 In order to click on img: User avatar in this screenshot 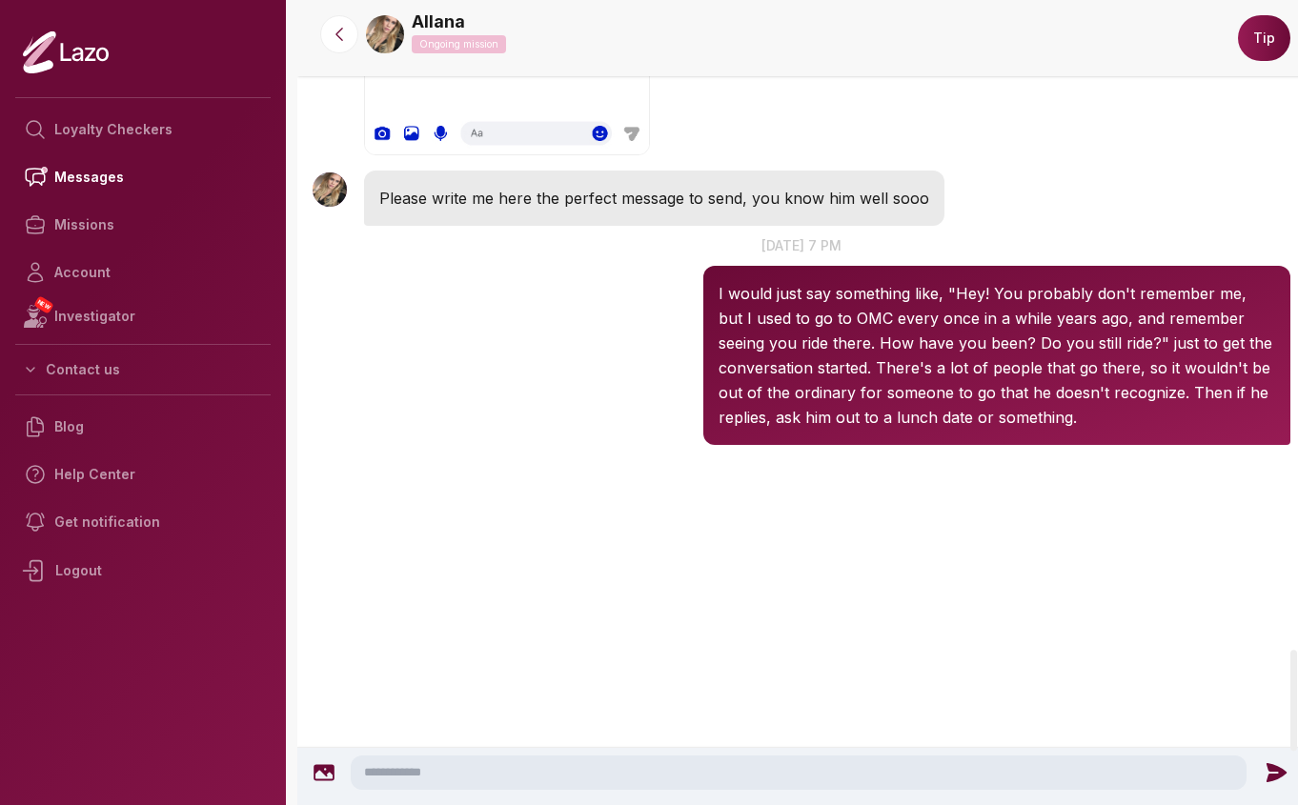, I will do `click(330, 190)`.